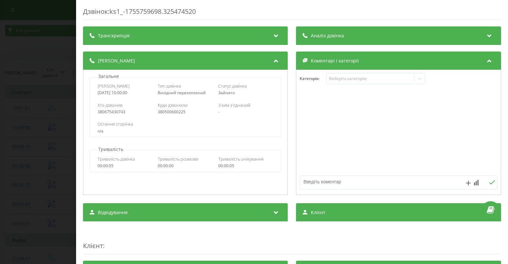  I want to click on span: Транскрипція, so click(114, 36).